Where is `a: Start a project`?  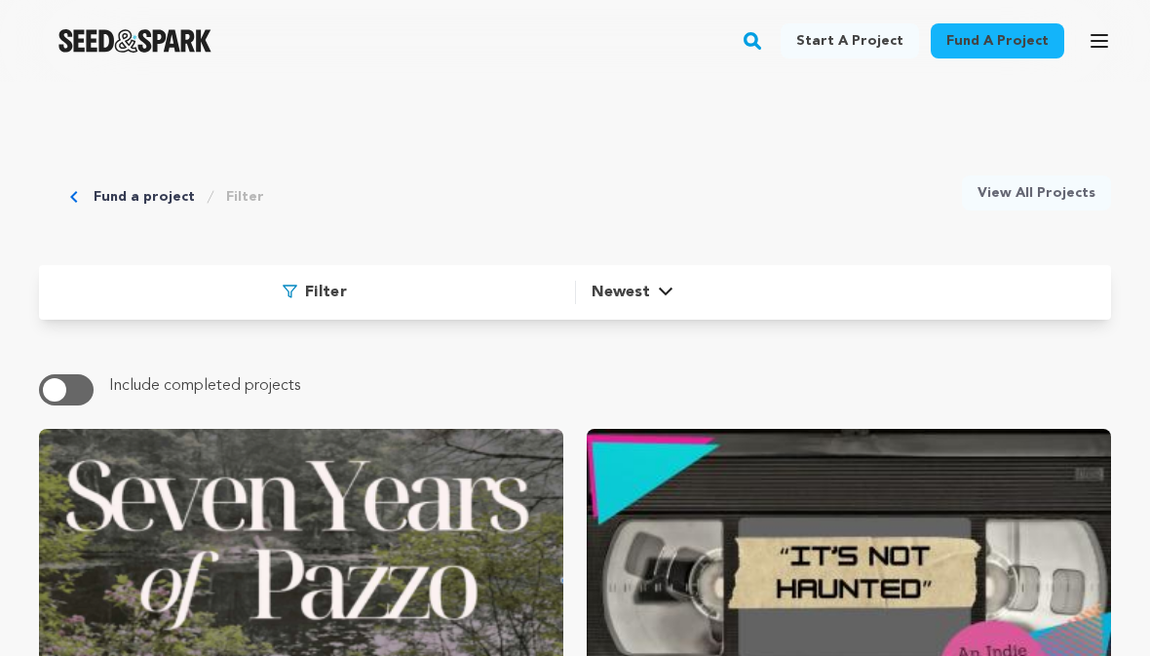
a: Start a project is located at coordinates (850, 41).